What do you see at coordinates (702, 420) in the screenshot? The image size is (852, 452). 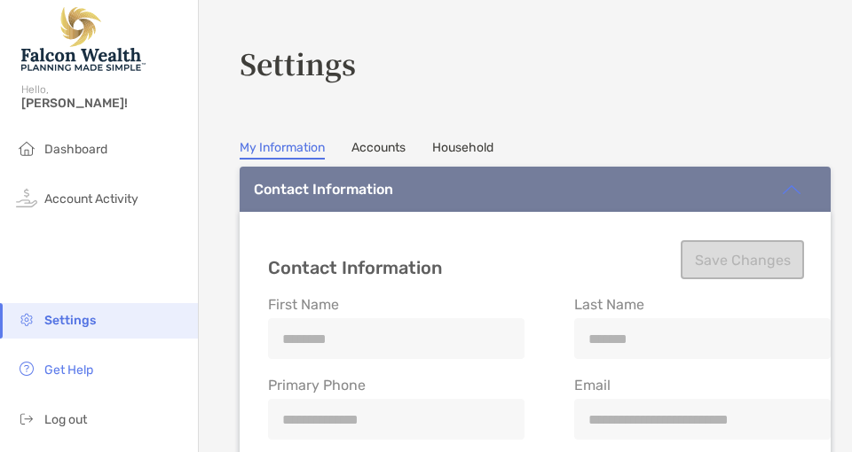 I see `input: Email` at bounding box center [702, 420].